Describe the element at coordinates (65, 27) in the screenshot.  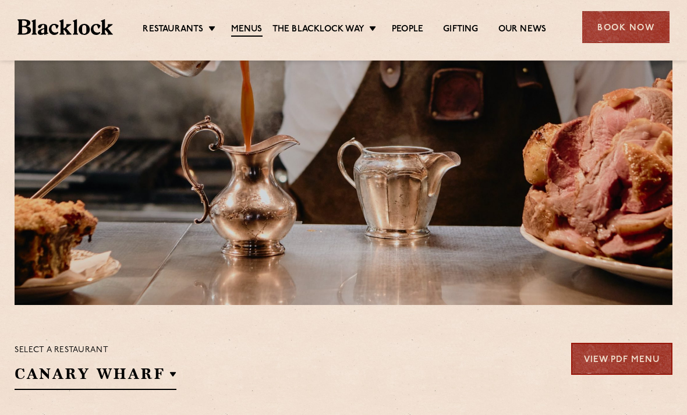
I see `img: BL_Textured_Logo-footer-cropped.svg` at that location.